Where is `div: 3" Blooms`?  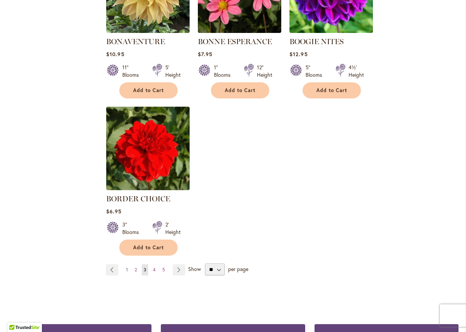 div: 3" Blooms is located at coordinates (133, 228).